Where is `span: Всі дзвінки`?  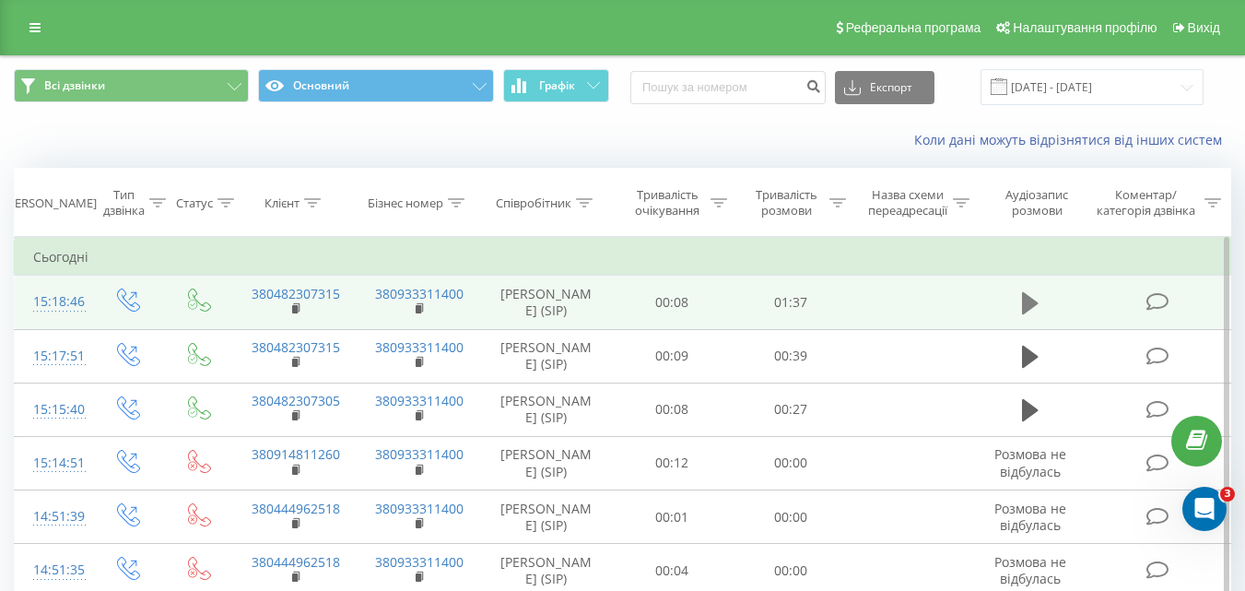
span: Всі дзвінки is located at coordinates (75, 86).